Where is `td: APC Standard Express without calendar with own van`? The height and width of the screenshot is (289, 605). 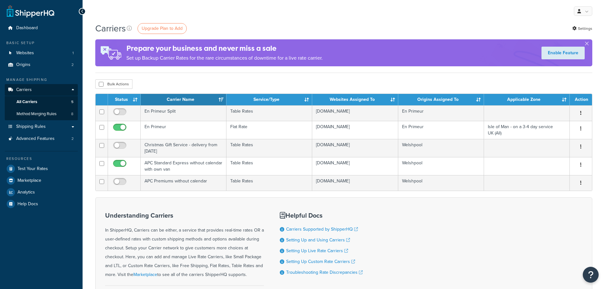 td: APC Standard Express without calendar with own van is located at coordinates (183, 166).